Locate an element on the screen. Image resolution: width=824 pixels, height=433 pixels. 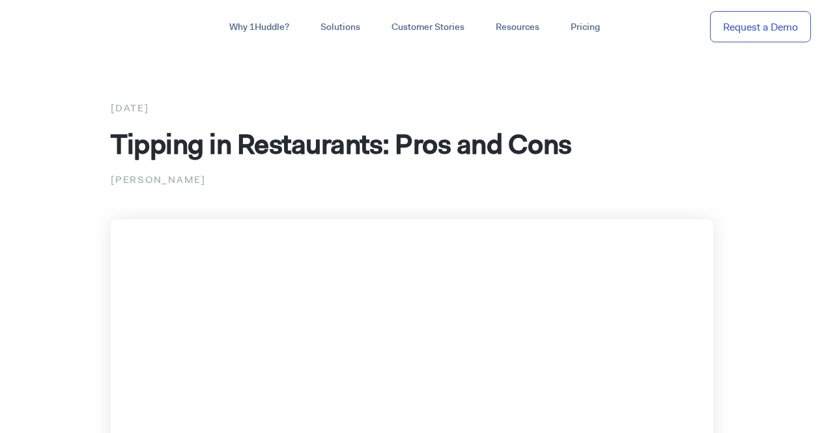
a: Pricing is located at coordinates (585, 27).